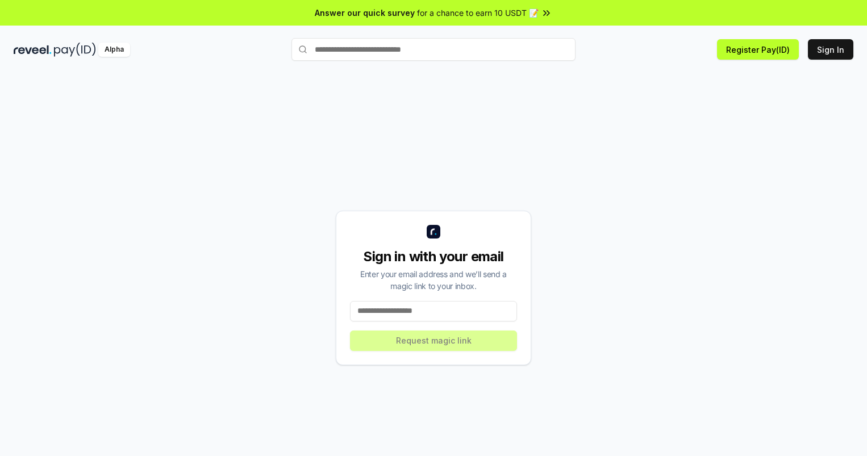 Image resolution: width=867 pixels, height=456 pixels. What do you see at coordinates (478, 12) in the screenshot?
I see `span: for a chance to earn 10 USDT 📝` at bounding box center [478, 12].